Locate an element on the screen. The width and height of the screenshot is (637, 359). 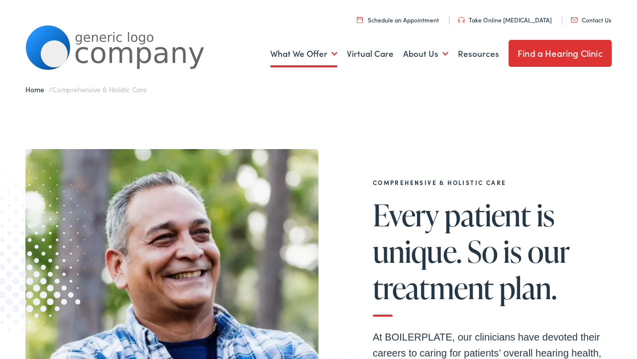
span: our is located at coordinates (549, 251).